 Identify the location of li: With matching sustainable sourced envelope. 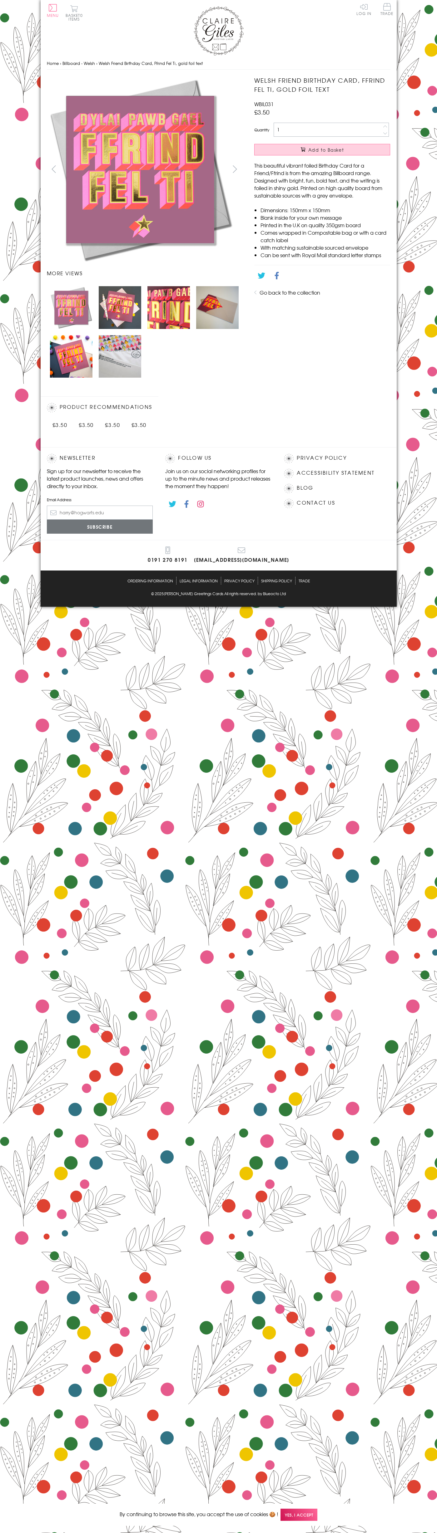
(325, 248).